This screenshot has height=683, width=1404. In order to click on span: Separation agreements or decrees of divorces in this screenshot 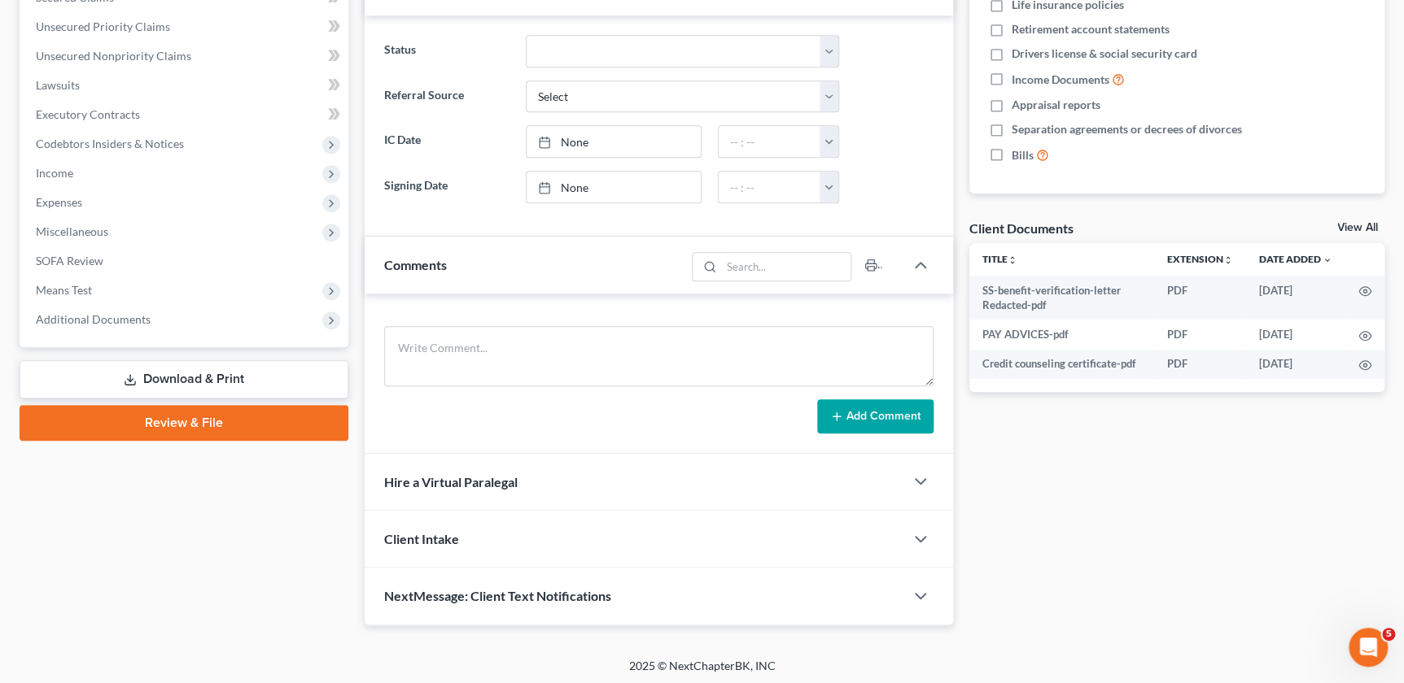, I will do `click(1126, 129)`.